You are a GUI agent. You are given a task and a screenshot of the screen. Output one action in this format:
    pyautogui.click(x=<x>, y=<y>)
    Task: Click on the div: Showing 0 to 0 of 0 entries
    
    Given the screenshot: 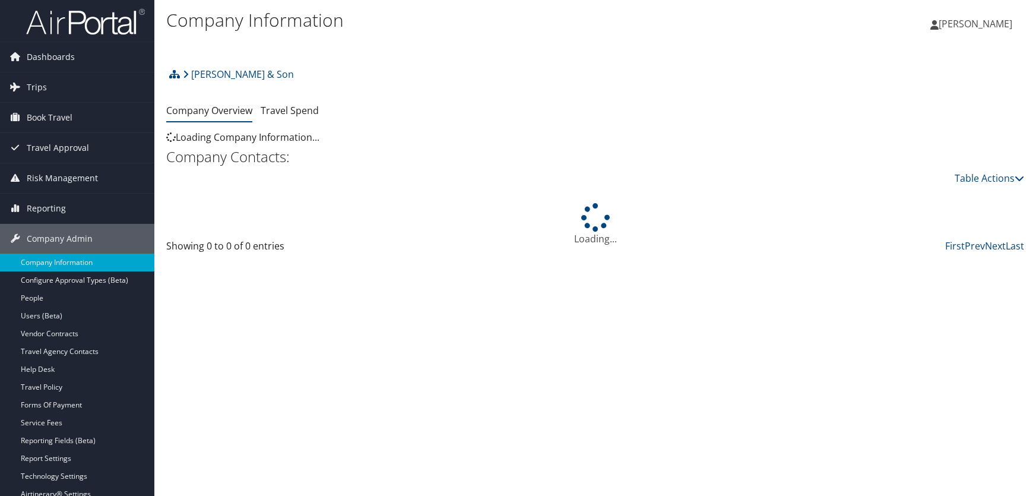 What is the action you would take?
    pyautogui.click(x=267, y=249)
    